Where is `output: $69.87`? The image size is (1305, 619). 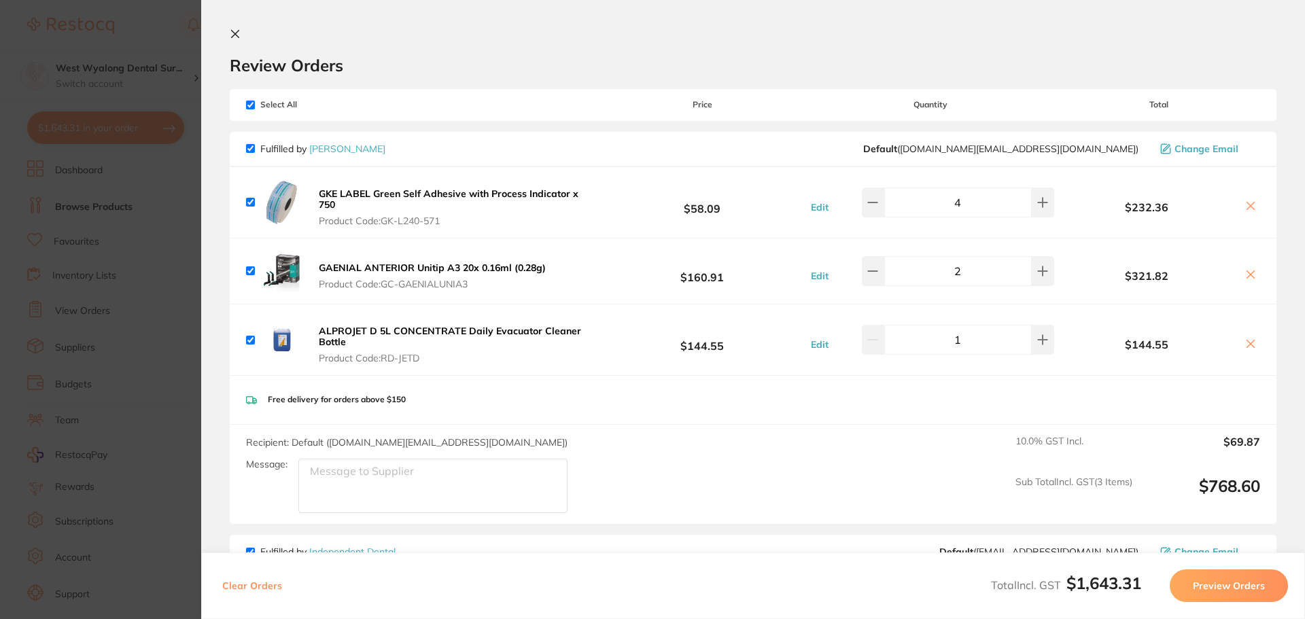 output: $69.87 is located at coordinates (1201, 451).